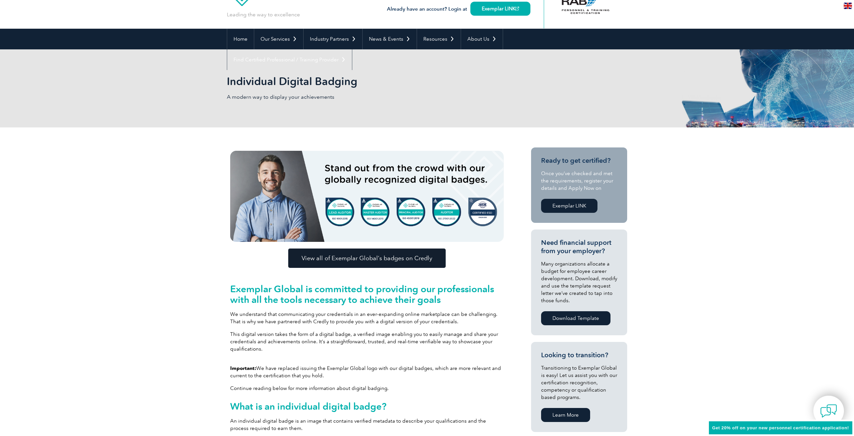  I want to click on span: Get 20% off on your new personnel certification application!, so click(781, 428).